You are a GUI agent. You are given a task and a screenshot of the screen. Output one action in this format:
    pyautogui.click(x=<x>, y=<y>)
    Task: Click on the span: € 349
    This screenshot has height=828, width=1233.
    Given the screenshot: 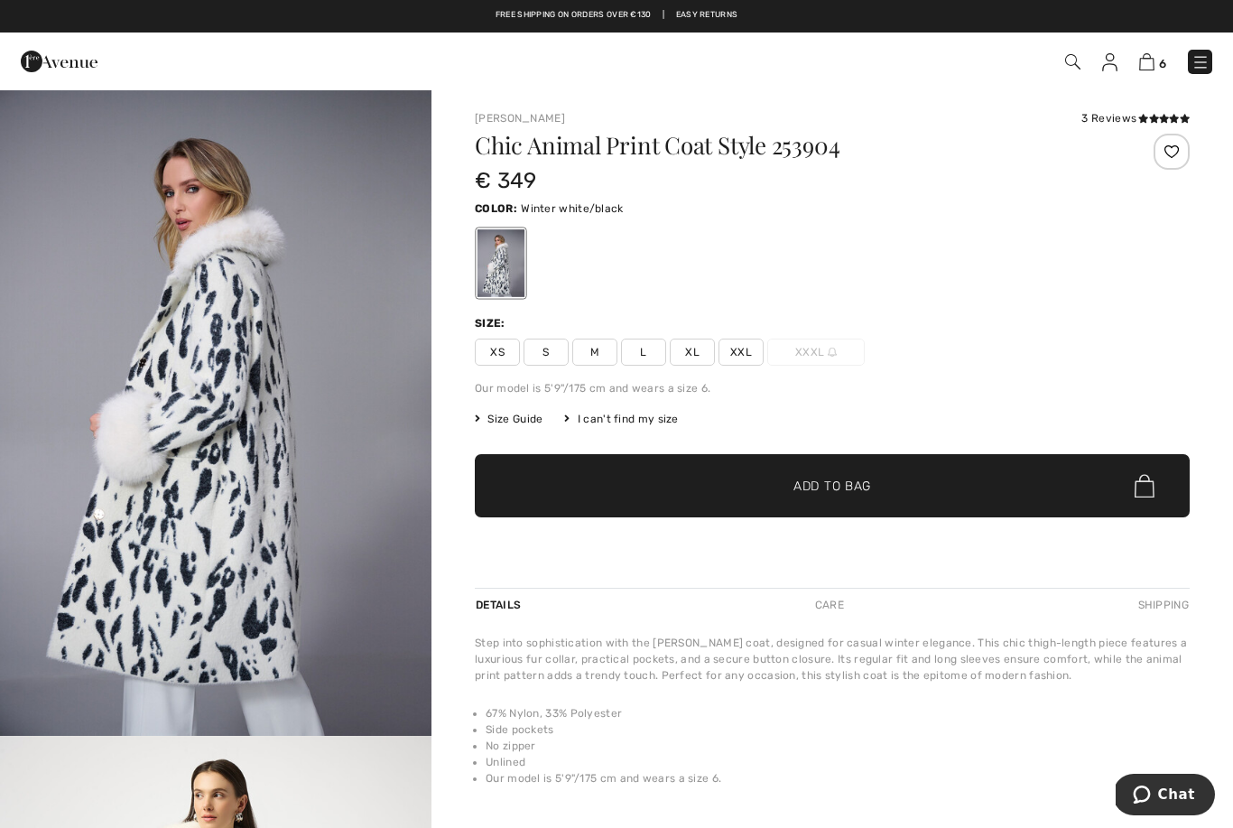 What is the action you would take?
    pyautogui.click(x=506, y=181)
    